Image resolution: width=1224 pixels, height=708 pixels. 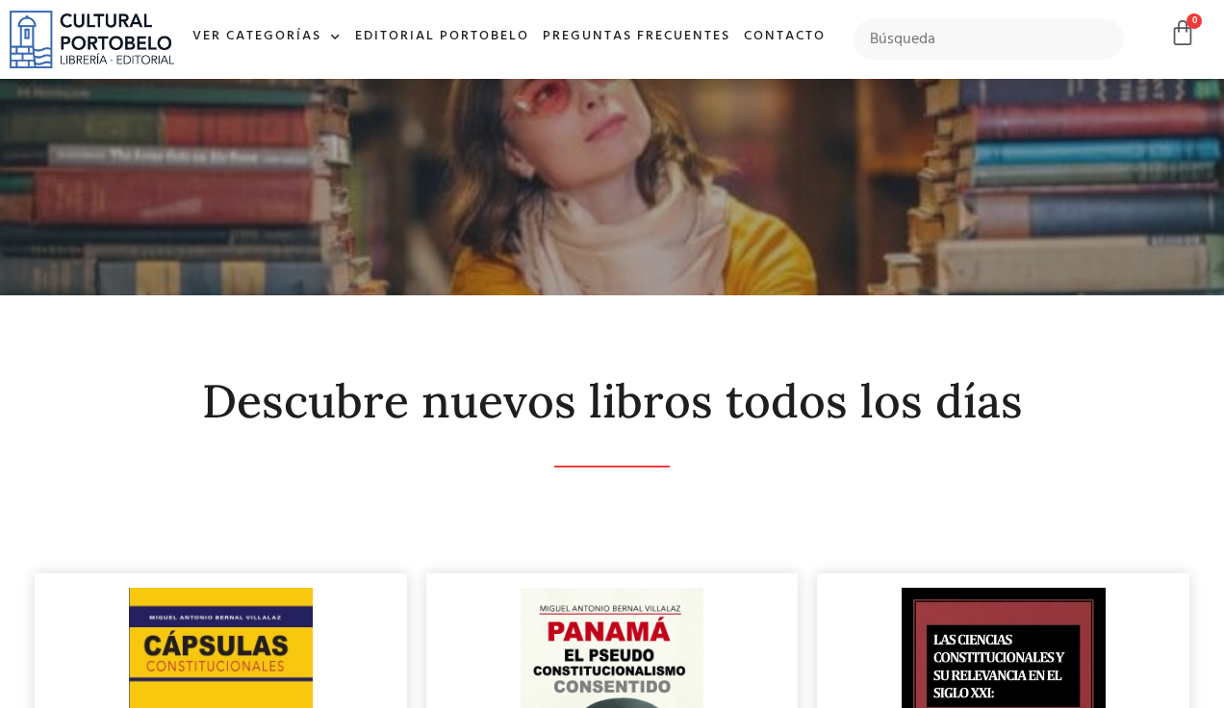 I want to click on h2: Descubre nuevos libros todos los días, so click(x=612, y=401).